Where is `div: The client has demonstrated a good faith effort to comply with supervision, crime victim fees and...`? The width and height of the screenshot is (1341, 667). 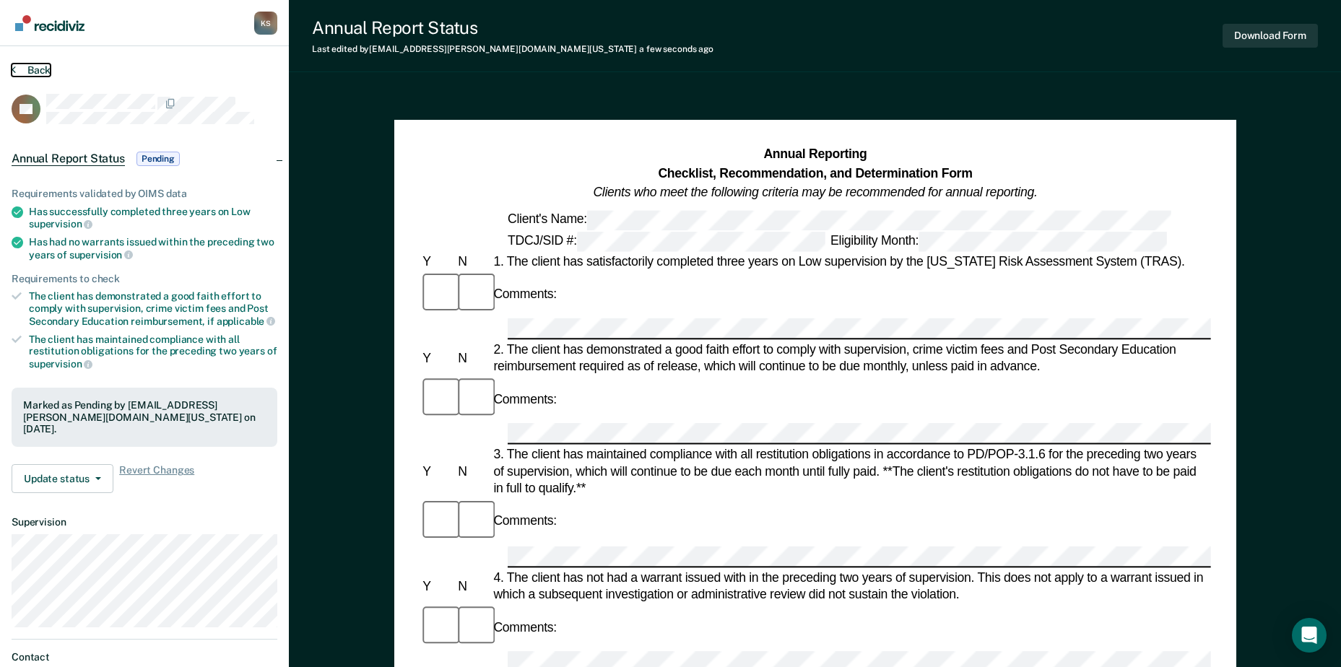 div: The client has demonstrated a good faith effort to comply with supervision, crime victim fees and... is located at coordinates (153, 308).